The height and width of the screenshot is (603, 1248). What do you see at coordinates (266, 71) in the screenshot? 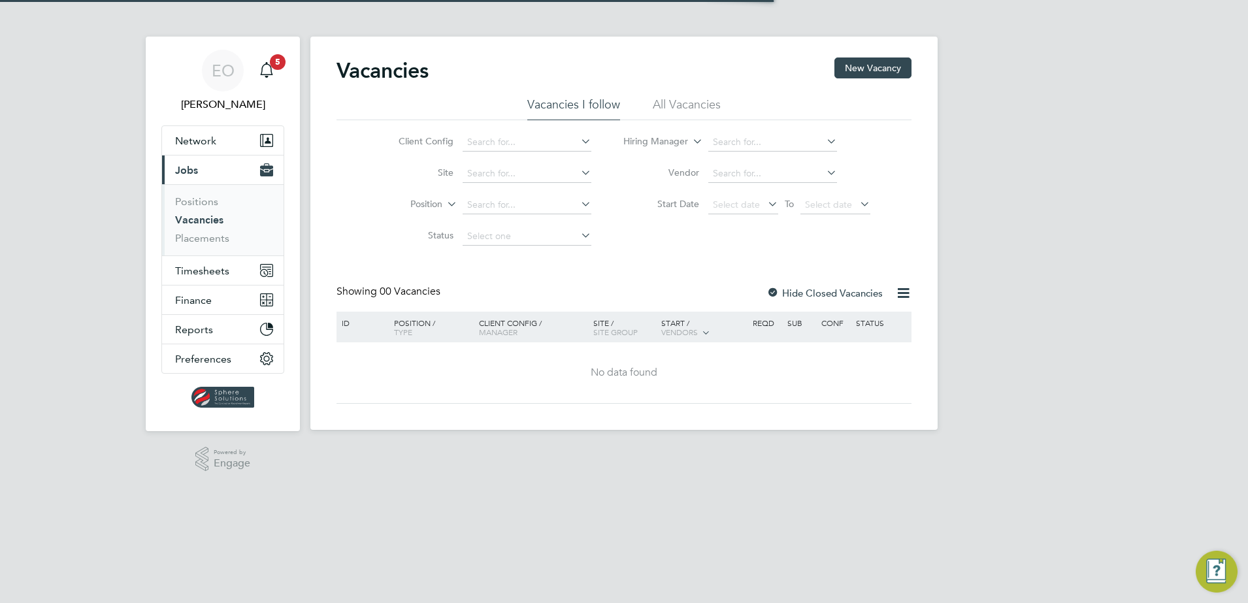
I see `a: 5` at bounding box center [266, 71].